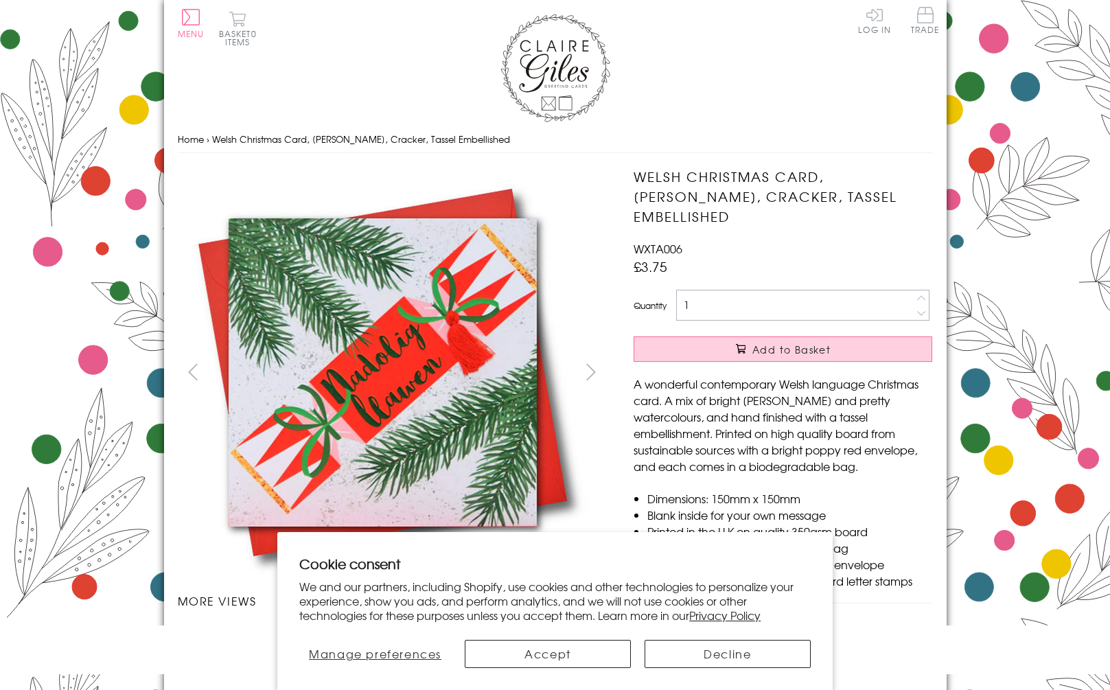  I want to click on span: WXTA006, so click(658, 248).